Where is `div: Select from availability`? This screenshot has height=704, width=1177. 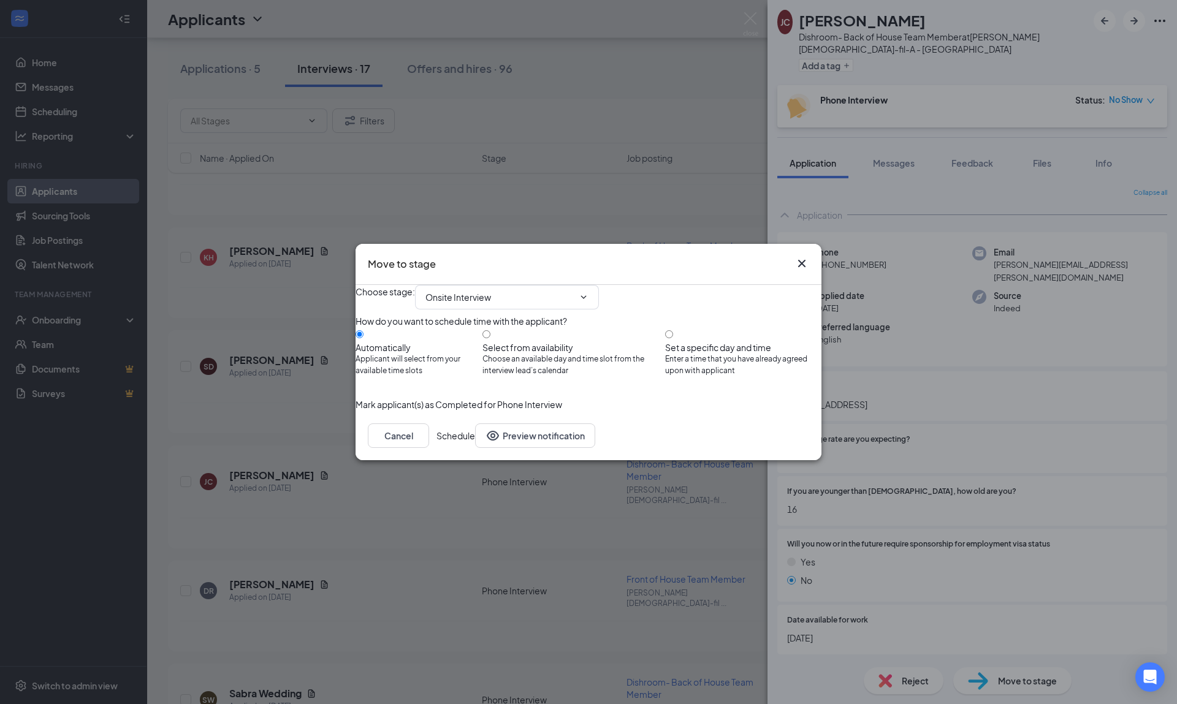
div: Select from availability is located at coordinates (574, 348).